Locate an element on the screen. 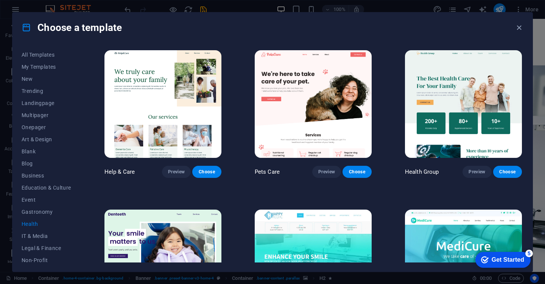 The image size is (545, 284). div: 5 is located at coordinates (60, 5).